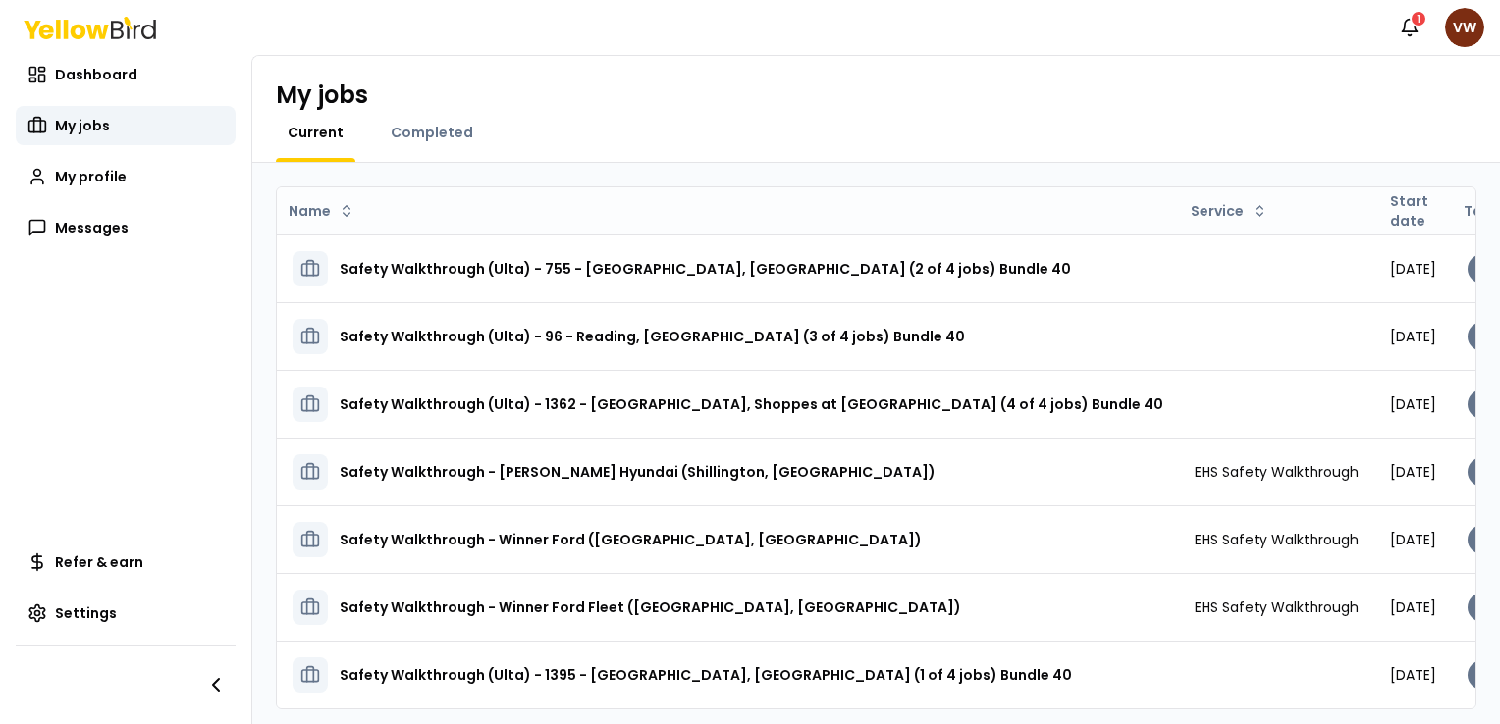 The width and height of the screenshot is (1500, 724). What do you see at coordinates (126, 177) in the screenshot?
I see `a: My profile` at bounding box center [126, 177].